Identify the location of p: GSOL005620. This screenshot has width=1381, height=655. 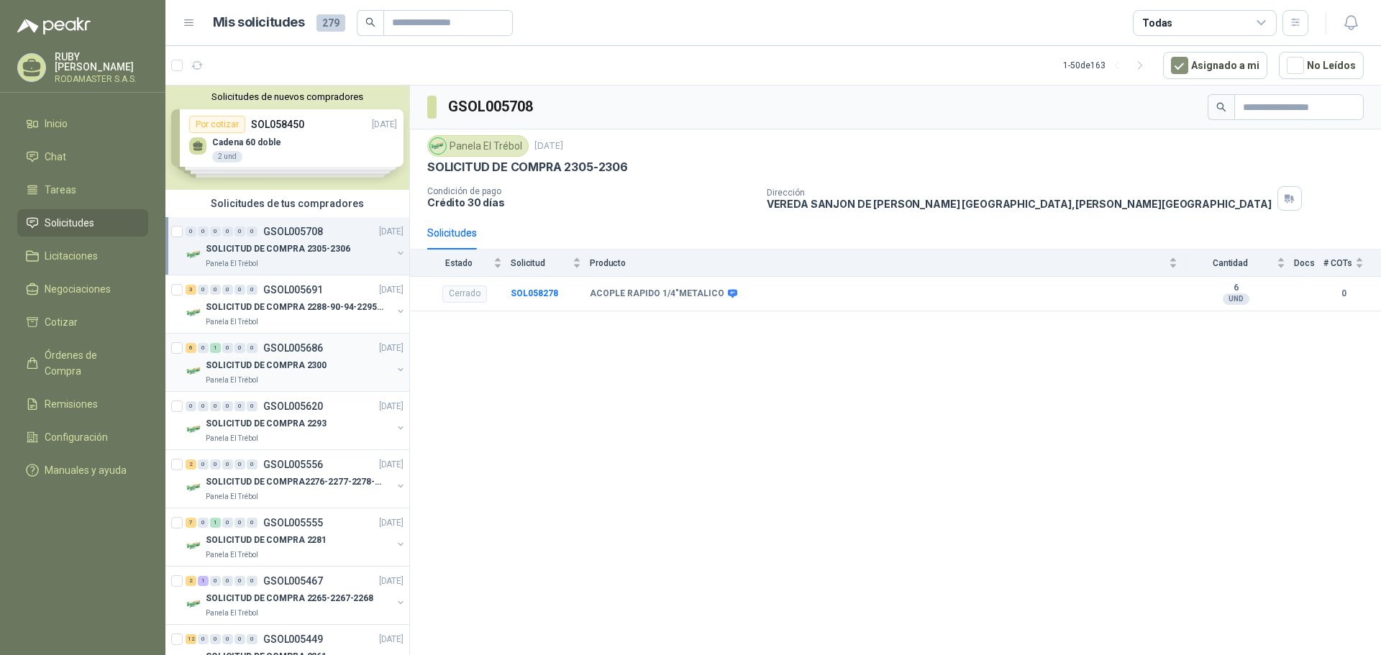
(293, 406).